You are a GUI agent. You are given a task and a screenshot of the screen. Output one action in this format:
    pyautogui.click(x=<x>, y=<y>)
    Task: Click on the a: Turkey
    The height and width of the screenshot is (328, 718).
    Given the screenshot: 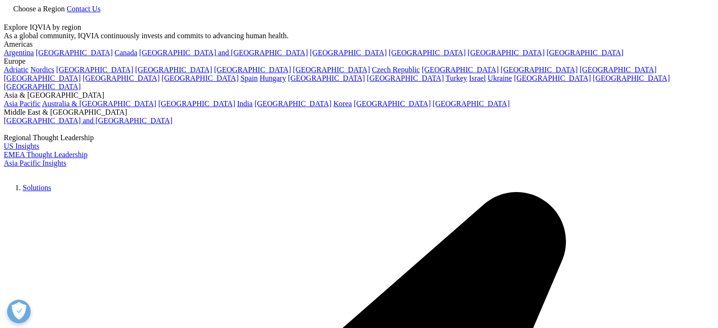 What is the action you would take?
    pyautogui.click(x=456, y=78)
    